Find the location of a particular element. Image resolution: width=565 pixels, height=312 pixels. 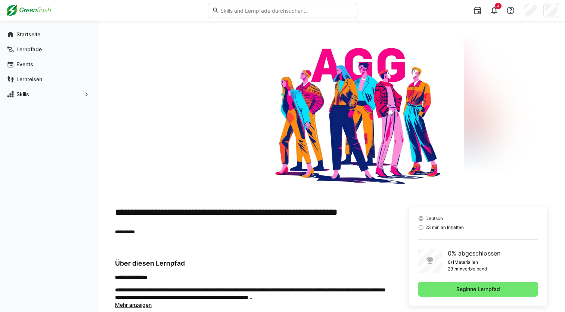

p: 0/1 is located at coordinates (451, 262).